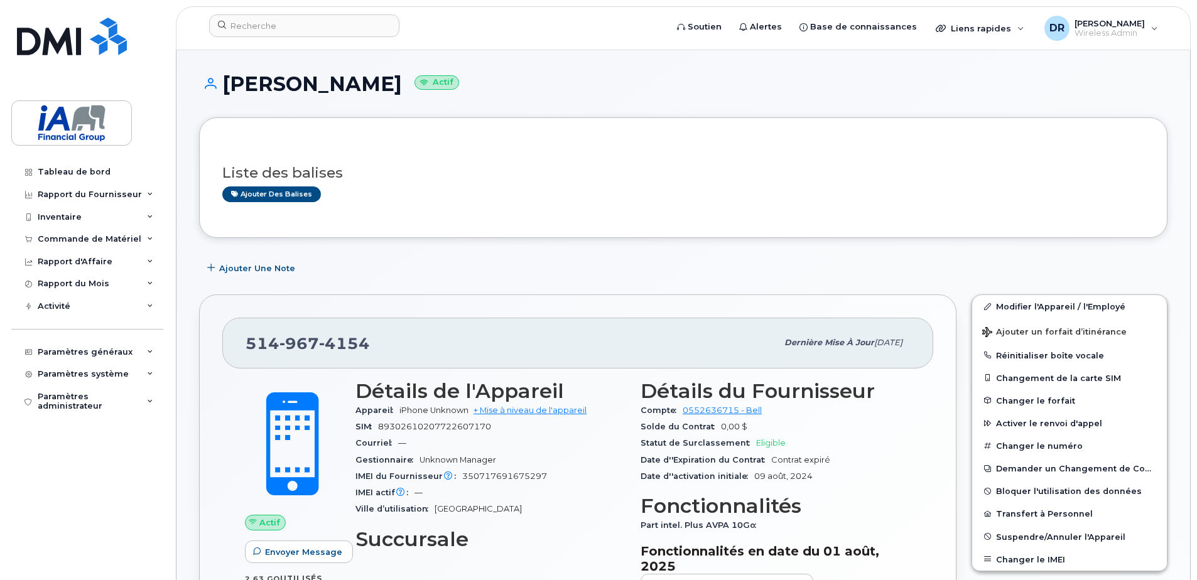  Describe the element at coordinates (1069, 331) in the screenshot. I see `button: Ajouter un forfait d’itinérance` at that location.